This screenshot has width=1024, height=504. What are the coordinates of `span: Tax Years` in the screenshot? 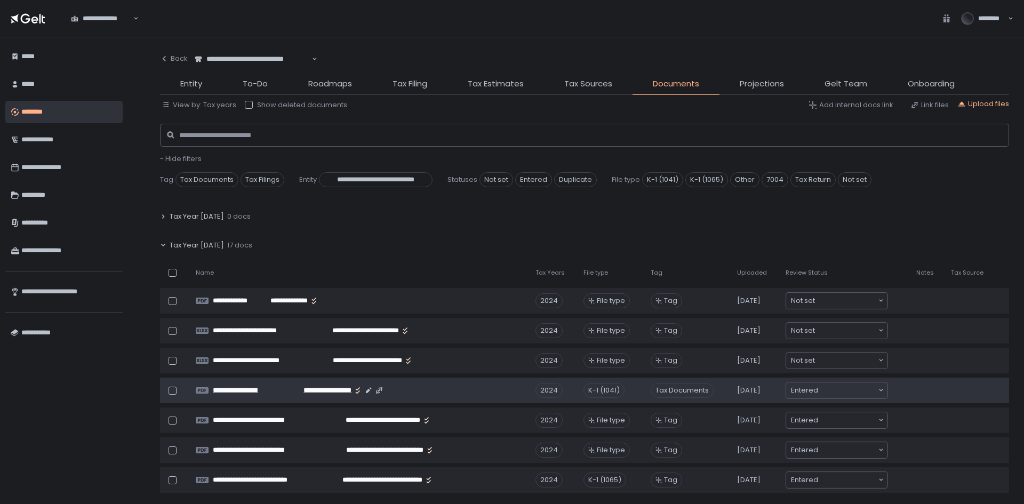 It's located at (550, 272).